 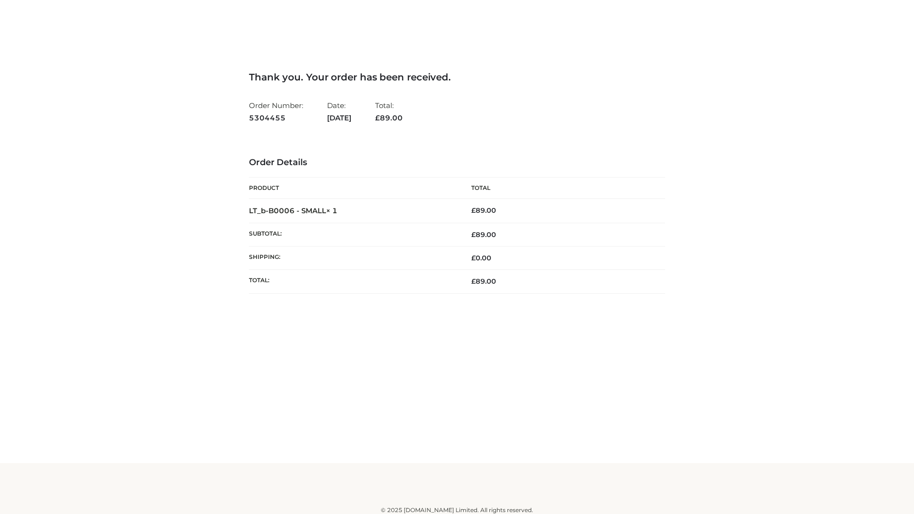 What do you see at coordinates (481, 258) in the screenshot?
I see `bdi: 0.00` at bounding box center [481, 258].